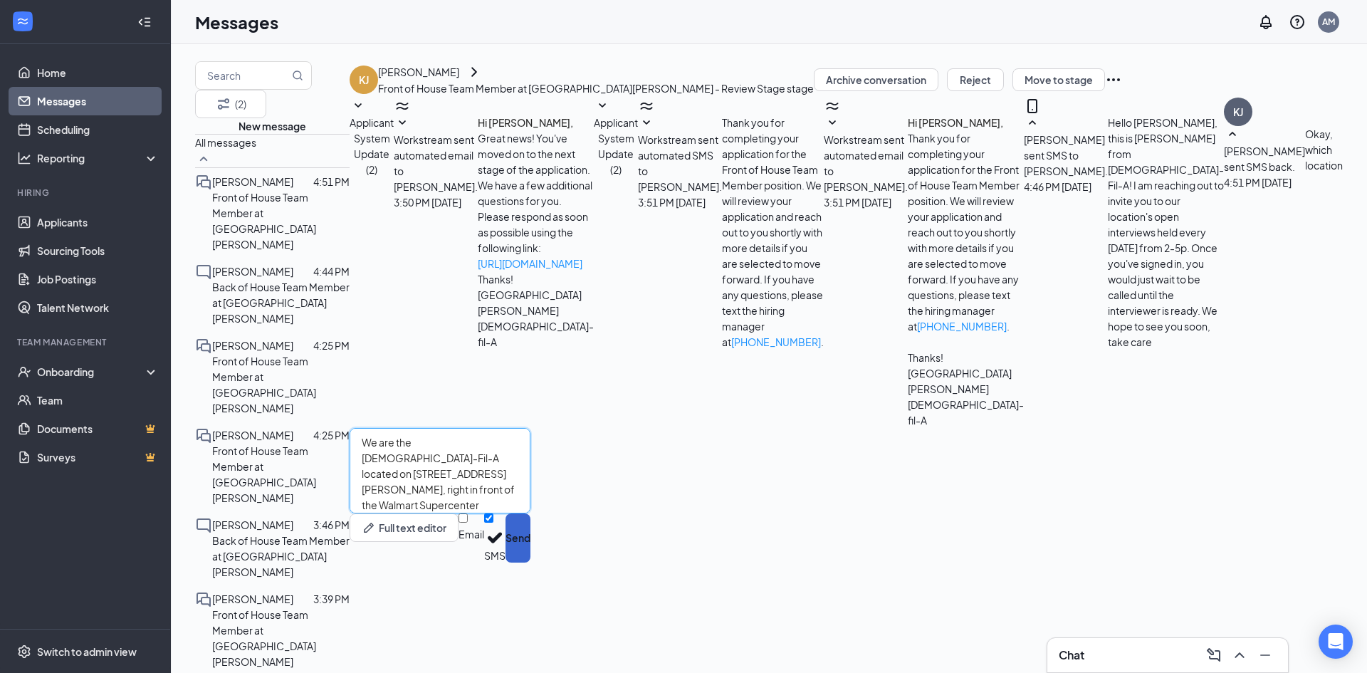 This screenshot has height=673, width=1367. Describe the element at coordinates (1059, 80) in the screenshot. I see `button: Move to stage` at that location.